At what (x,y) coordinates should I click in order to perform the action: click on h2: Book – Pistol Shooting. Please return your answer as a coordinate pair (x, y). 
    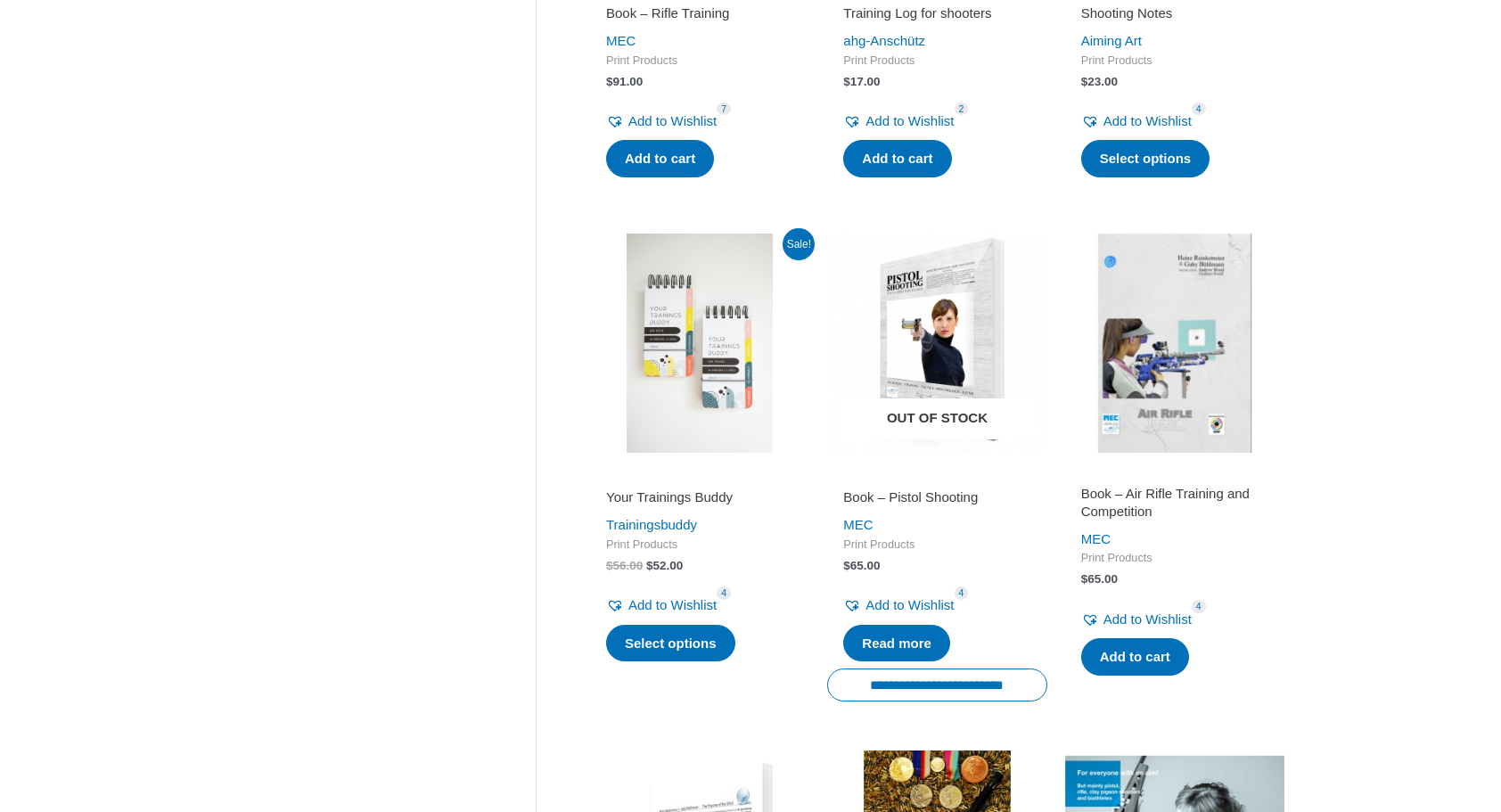
    Looking at the image, I should click on (937, 498).